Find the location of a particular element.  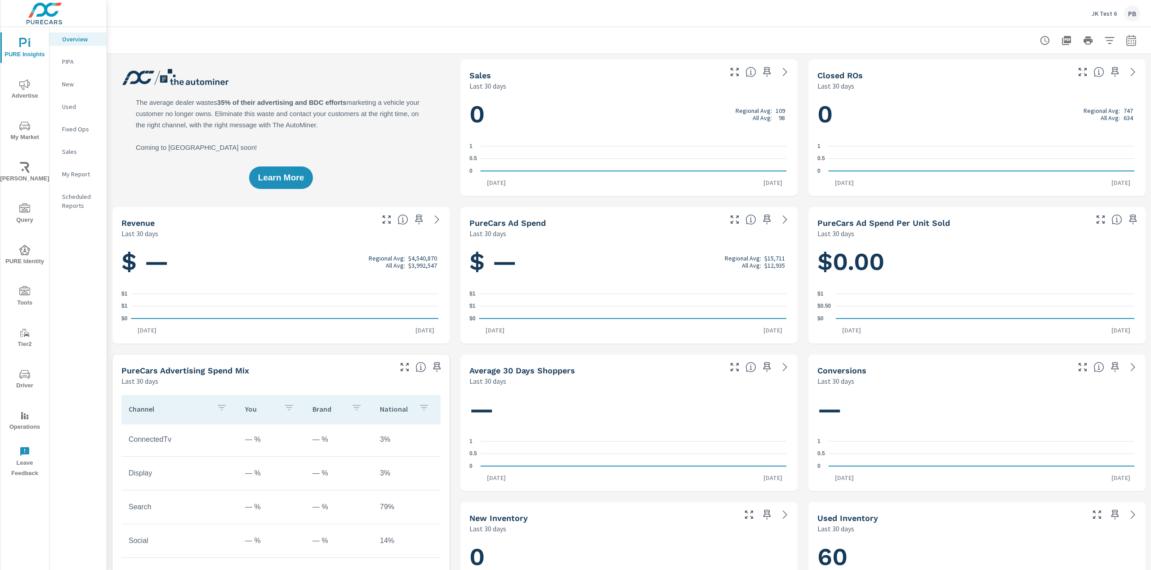

td: Search is located at coordinates (179, 507).